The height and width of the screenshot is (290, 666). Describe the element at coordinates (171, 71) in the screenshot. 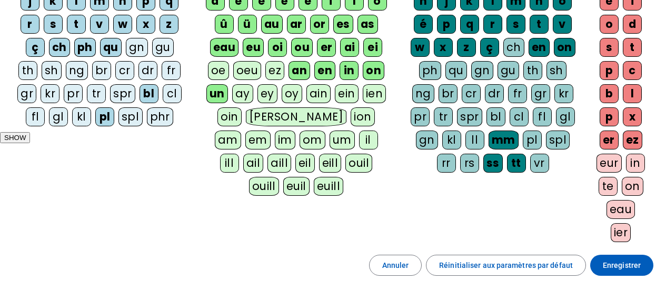

I see `div: fr` at that location.